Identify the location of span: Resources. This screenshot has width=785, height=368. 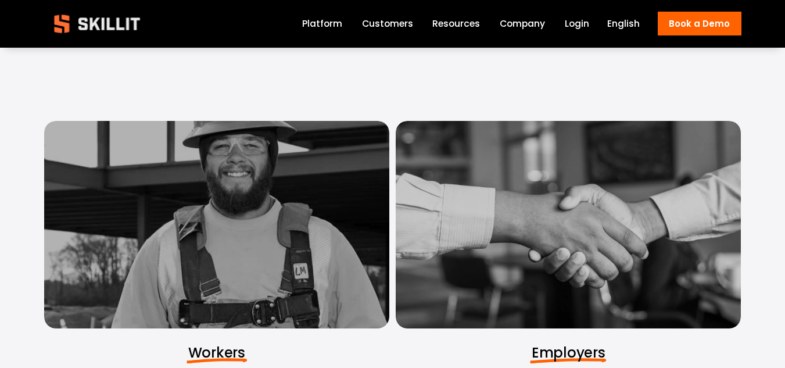
(456, 23).